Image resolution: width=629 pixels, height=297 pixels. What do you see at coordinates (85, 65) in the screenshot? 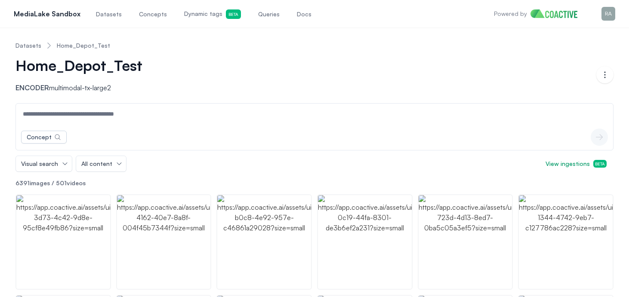
I see `button: Home_Depot_Test` at bounding box center [85, 65].